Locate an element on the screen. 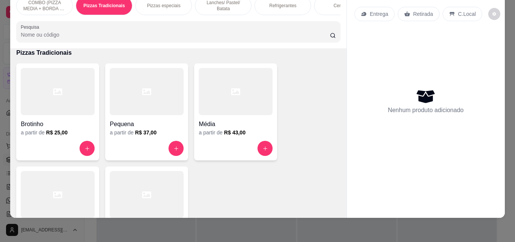  label: Pesquisa is located at coordinates (31, 27).